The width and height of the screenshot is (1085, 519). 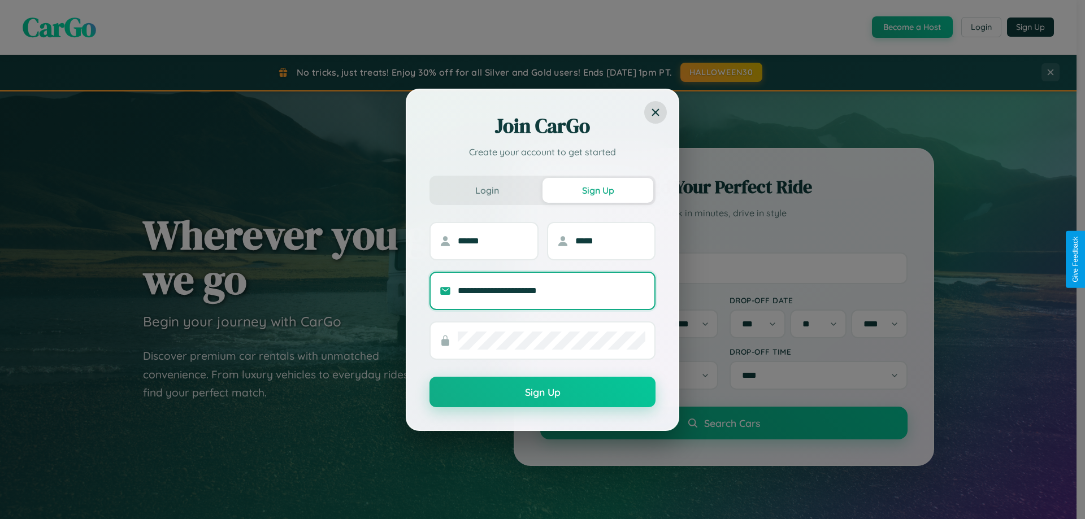 I want to click on button: Login, so click(x=487, y=190).